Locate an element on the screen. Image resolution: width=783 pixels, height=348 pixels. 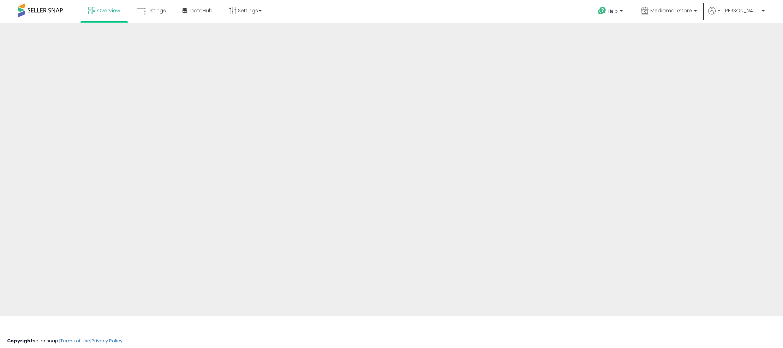
i: Get Help is located at coordinates (602, 11).